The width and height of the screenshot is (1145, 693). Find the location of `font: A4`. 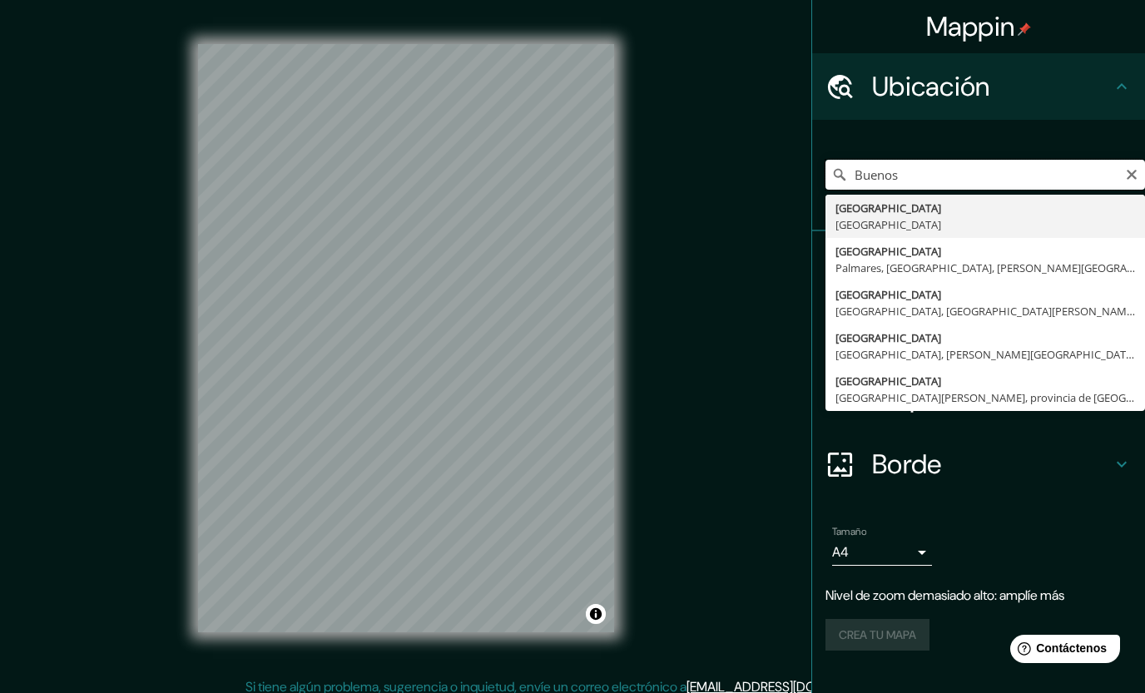

font: A4 is located at coordinates (840, 552).